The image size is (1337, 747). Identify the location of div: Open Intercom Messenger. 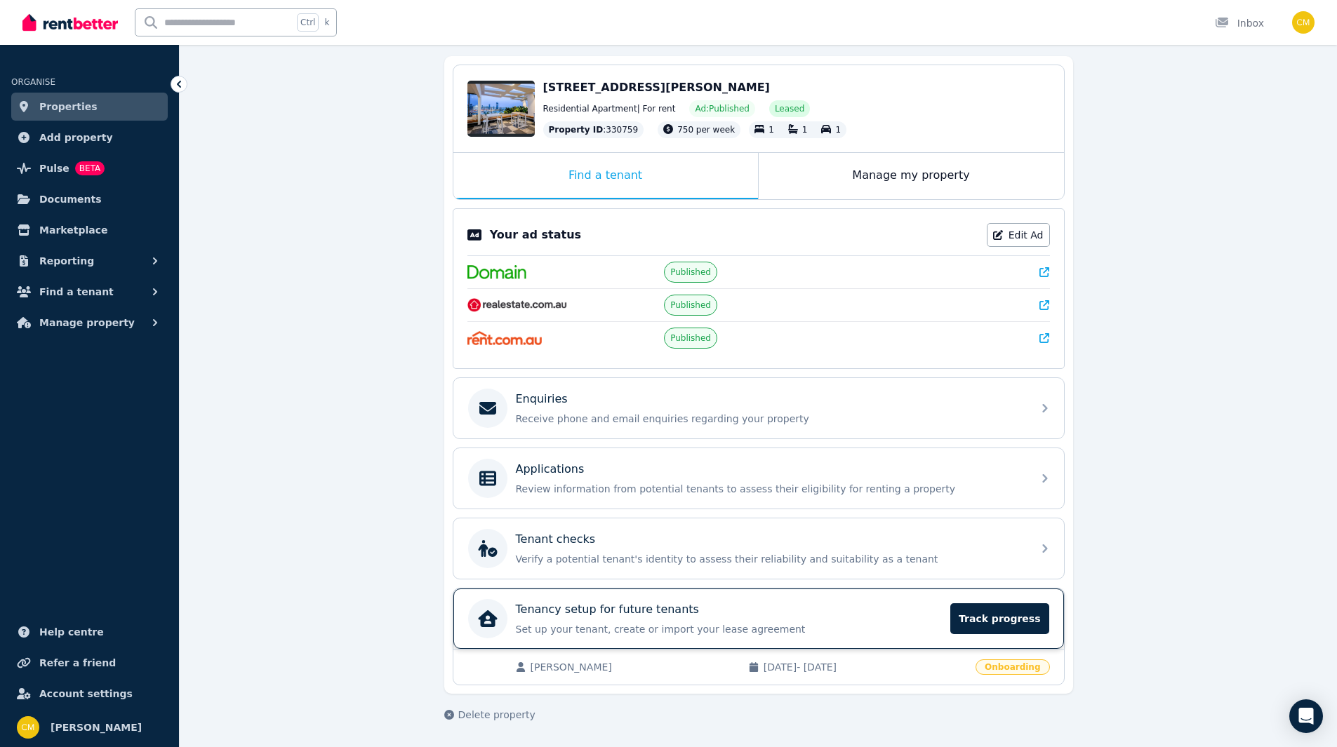
(1306, 716).